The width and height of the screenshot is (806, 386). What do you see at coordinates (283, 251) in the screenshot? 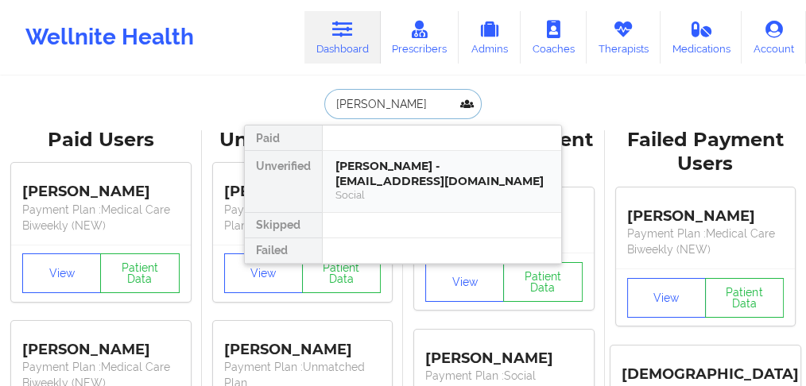
I see `div: Failed` at bounding box center [283, 251].